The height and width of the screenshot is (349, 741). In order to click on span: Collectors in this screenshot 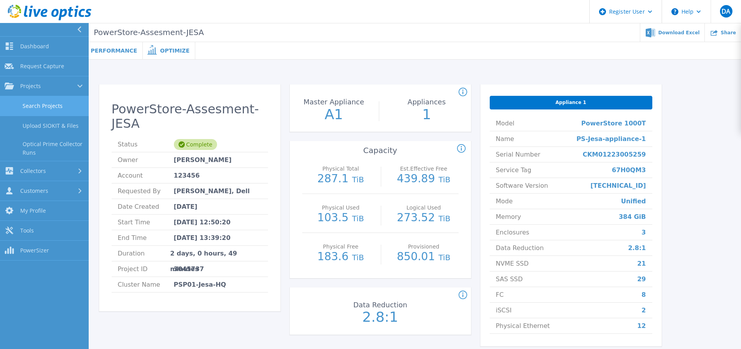, I will do `click(33, 171)`.